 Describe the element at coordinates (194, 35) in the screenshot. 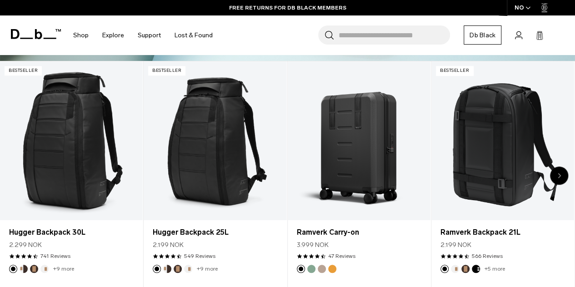

I see `a: Lost & Found` at that location.